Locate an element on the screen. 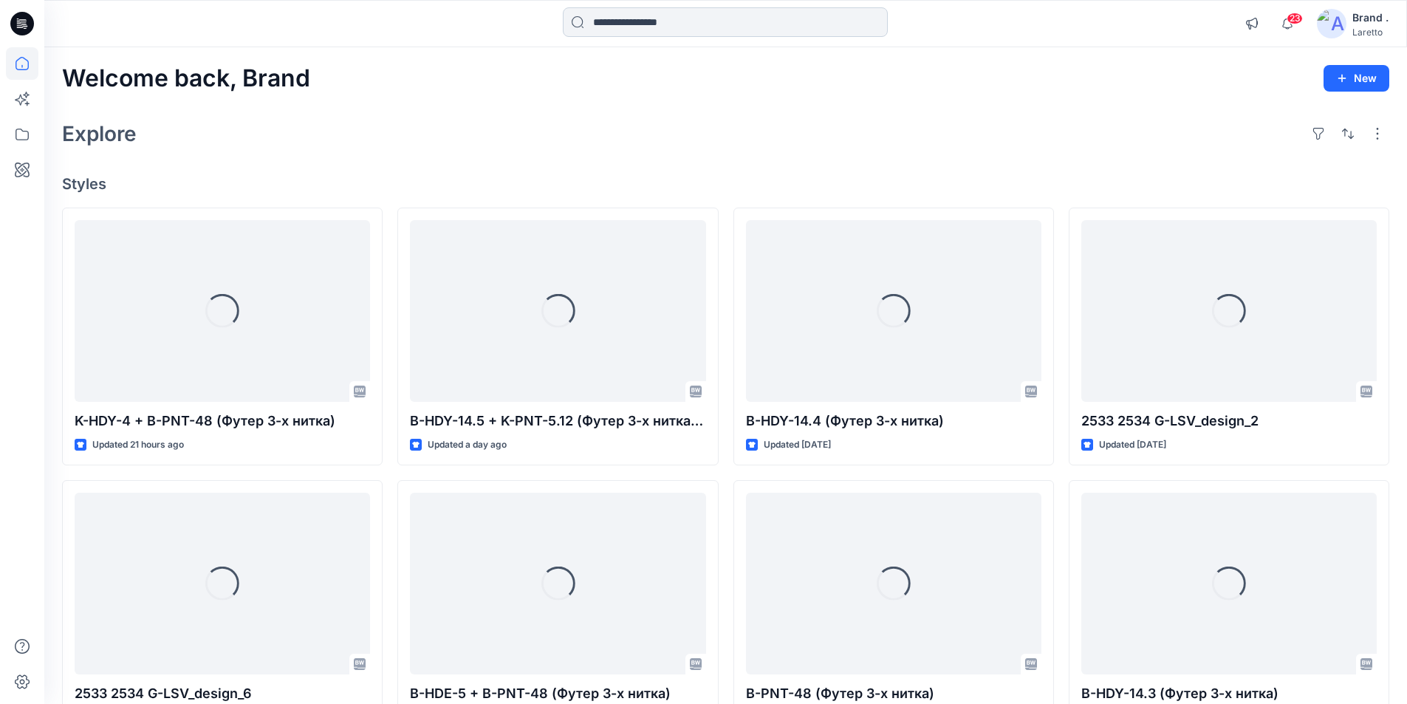 This screenshot has width=1407, height=704. h2: Explore is located at coordinates (99, 134).